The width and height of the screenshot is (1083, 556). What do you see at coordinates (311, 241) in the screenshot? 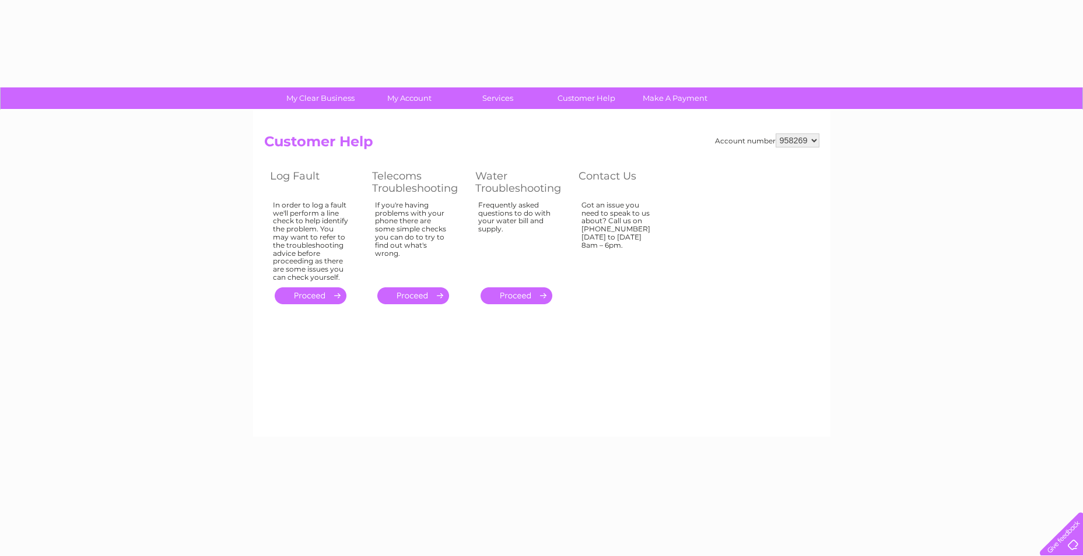
I see `div: In order to log a fault we'll perform a line check to help identify the problem. You may want to ...` at bounding box center [311, 241].